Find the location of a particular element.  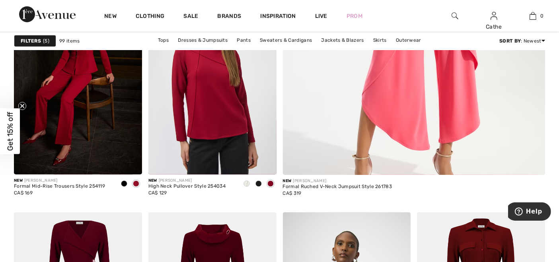

strong: Sort By is located at coordinates (510, 41).